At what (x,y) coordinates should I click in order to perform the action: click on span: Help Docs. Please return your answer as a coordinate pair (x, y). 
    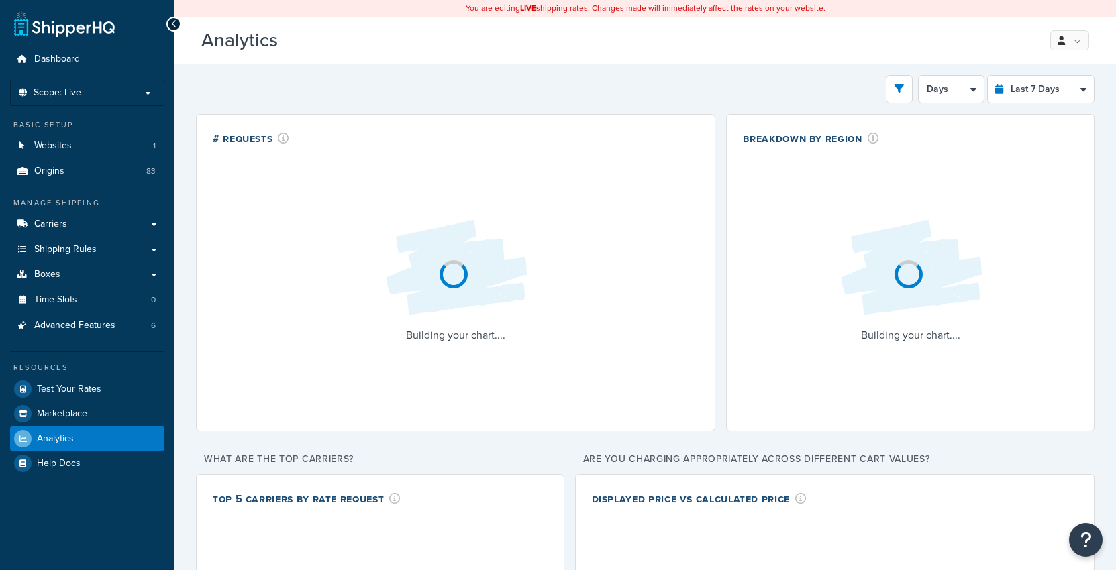
    Looking at the image, I should click on (58, 464).